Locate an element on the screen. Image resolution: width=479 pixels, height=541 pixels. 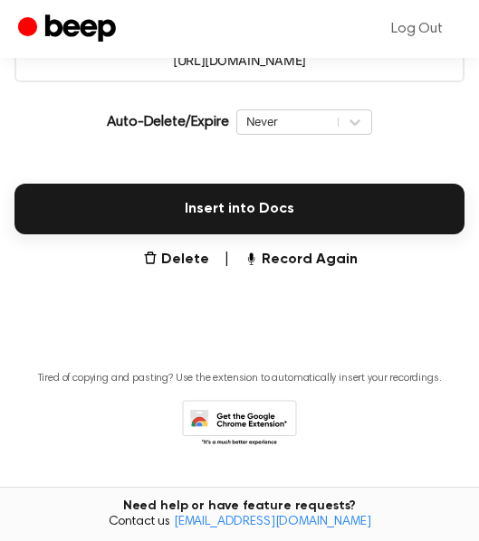
span: Contact us is located at coordinates (239, 523).